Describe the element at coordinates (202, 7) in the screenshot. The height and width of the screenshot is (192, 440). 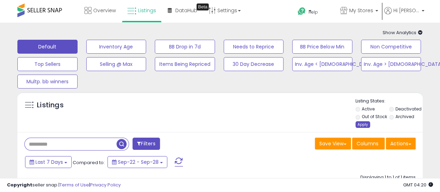
I see `div: Tooltip anchor` at that location.